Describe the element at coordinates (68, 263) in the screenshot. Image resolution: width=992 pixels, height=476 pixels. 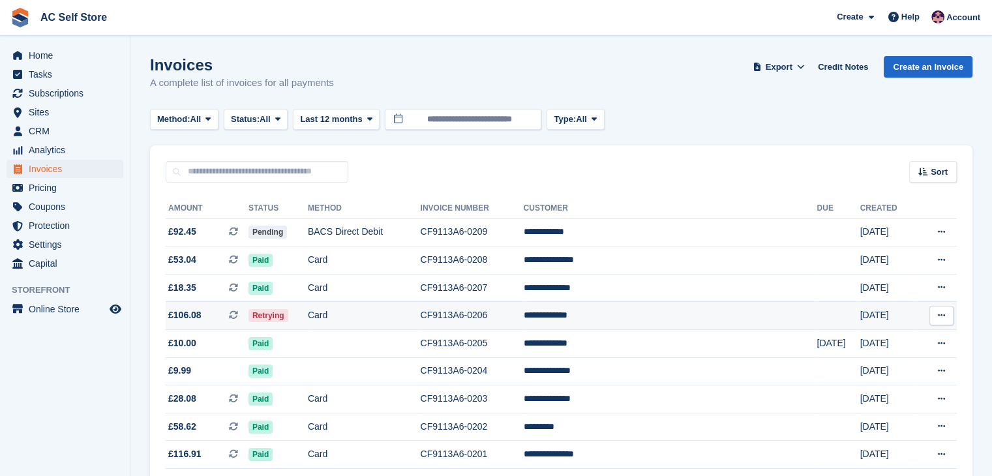
I see `span: Capital` at that location.